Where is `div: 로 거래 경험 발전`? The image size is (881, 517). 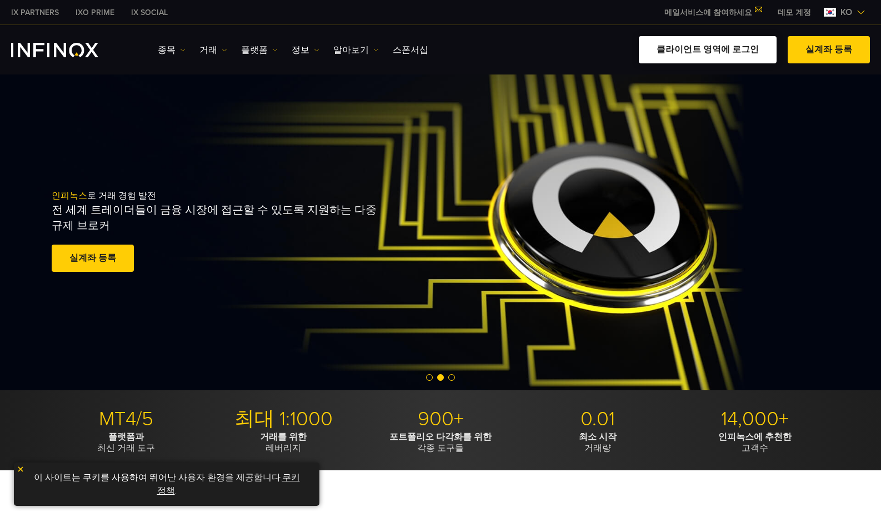
div: 로 거래 경험 발전 is located at coordinates (258, 232).